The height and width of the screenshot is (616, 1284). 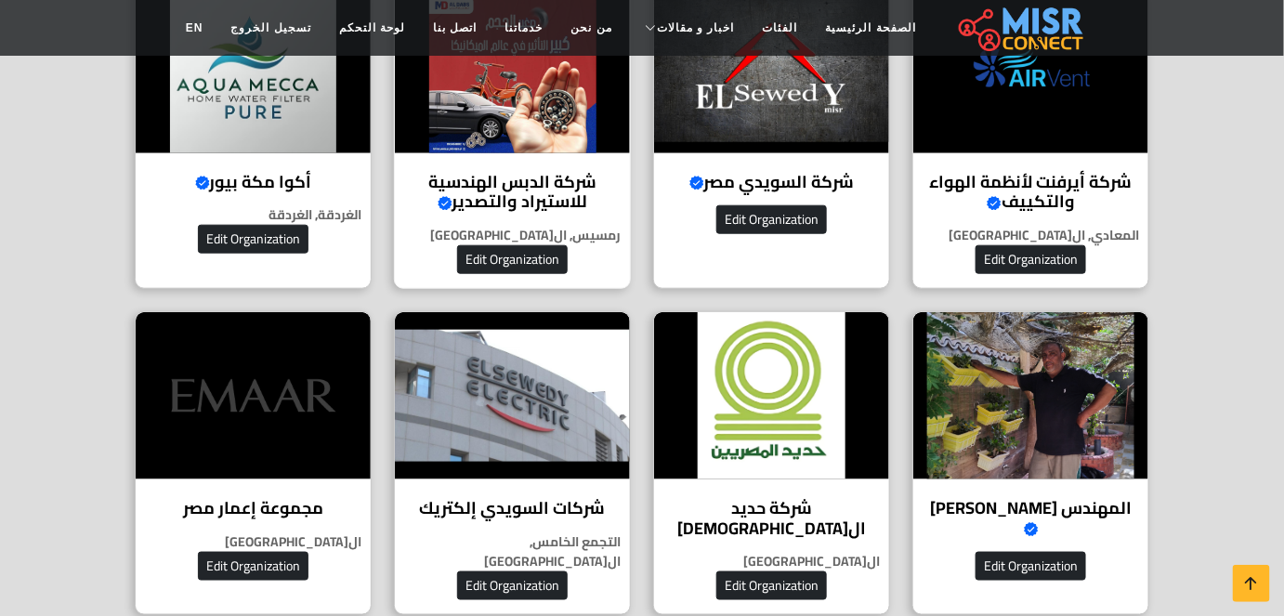 I want to click on img: شركة حديد المصريين, so click(x=771, y=396).